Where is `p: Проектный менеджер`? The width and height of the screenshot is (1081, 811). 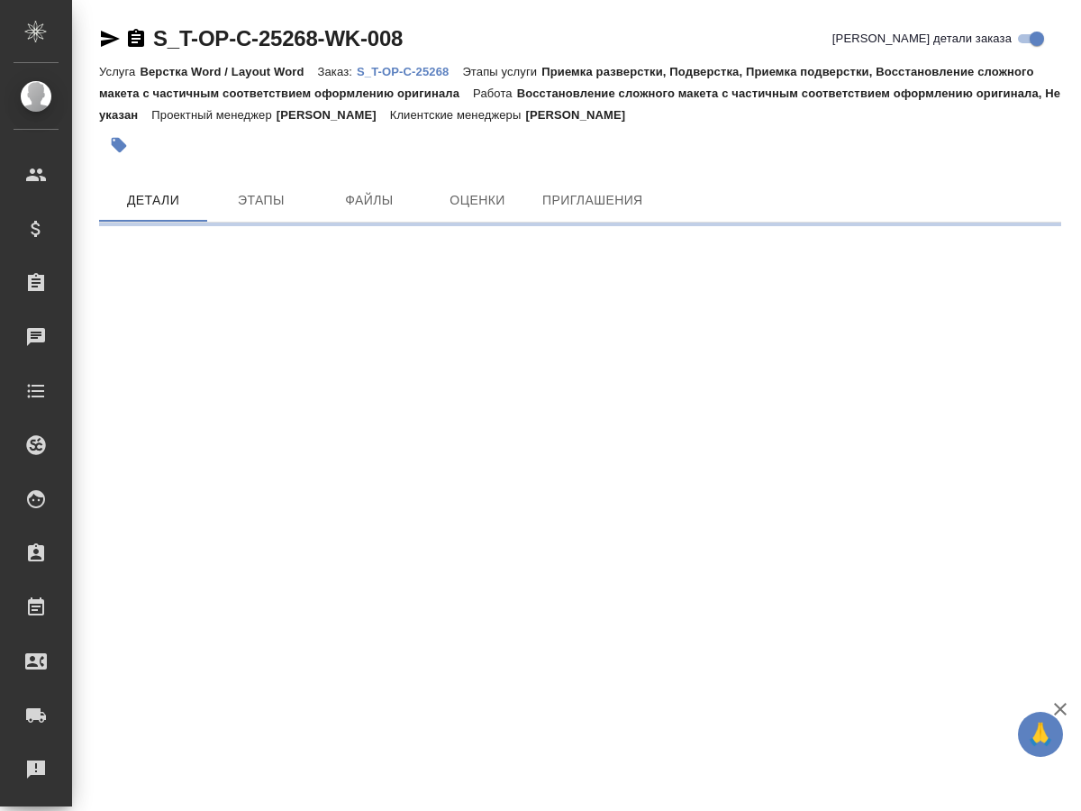
p: Проектный менеджер is located at coordinates (213, 114).